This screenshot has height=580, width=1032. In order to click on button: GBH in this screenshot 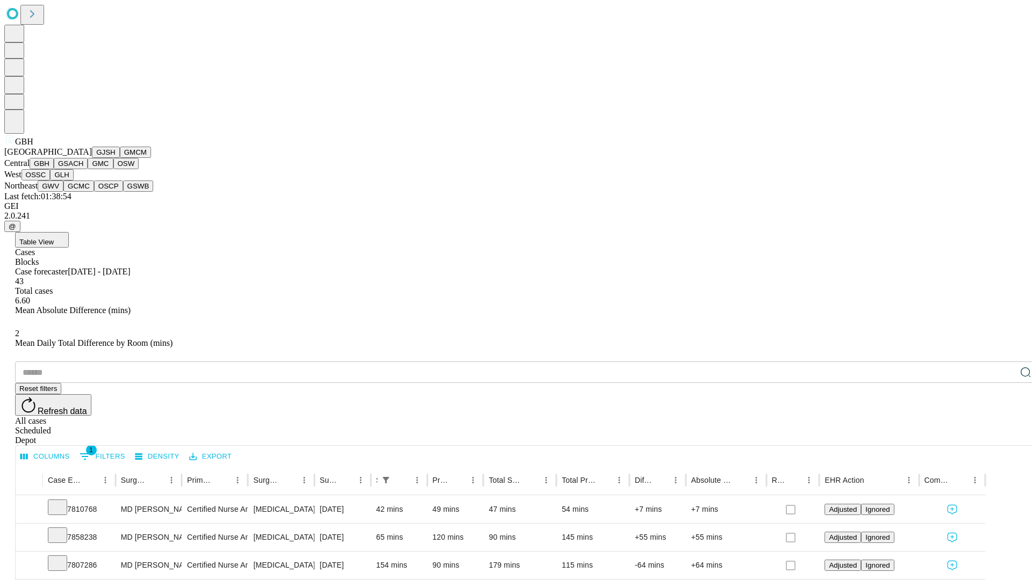, I will do `click(41, 163)`.